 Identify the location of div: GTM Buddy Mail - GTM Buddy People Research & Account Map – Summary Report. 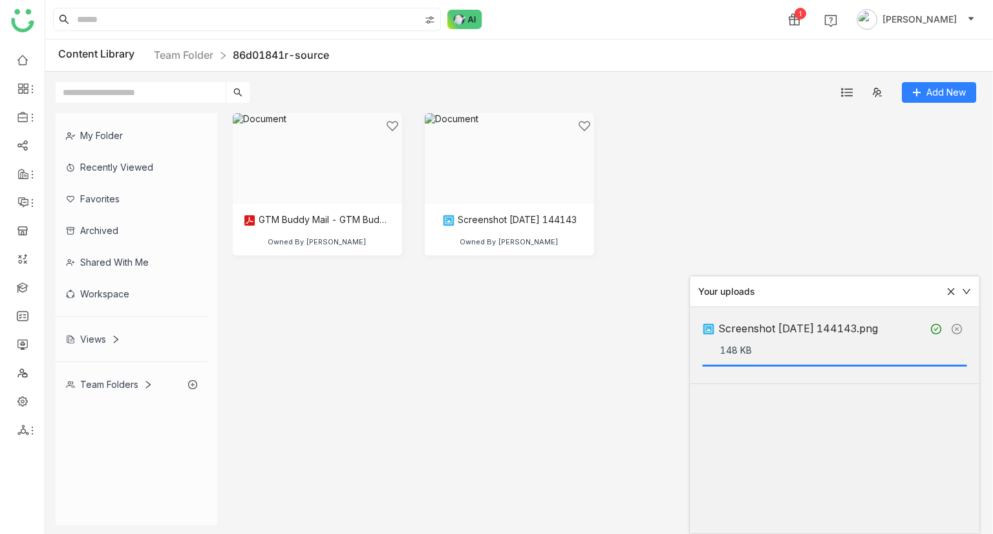
(317, 220).